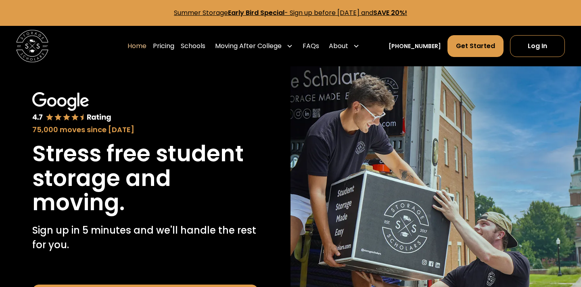 This screenshot has width=581, height=287. Describe the element at coordinates (145, 237) in the screenshot. I see `p: Sign up in 5 minutes and we'll handle the rest for you.` at that location.